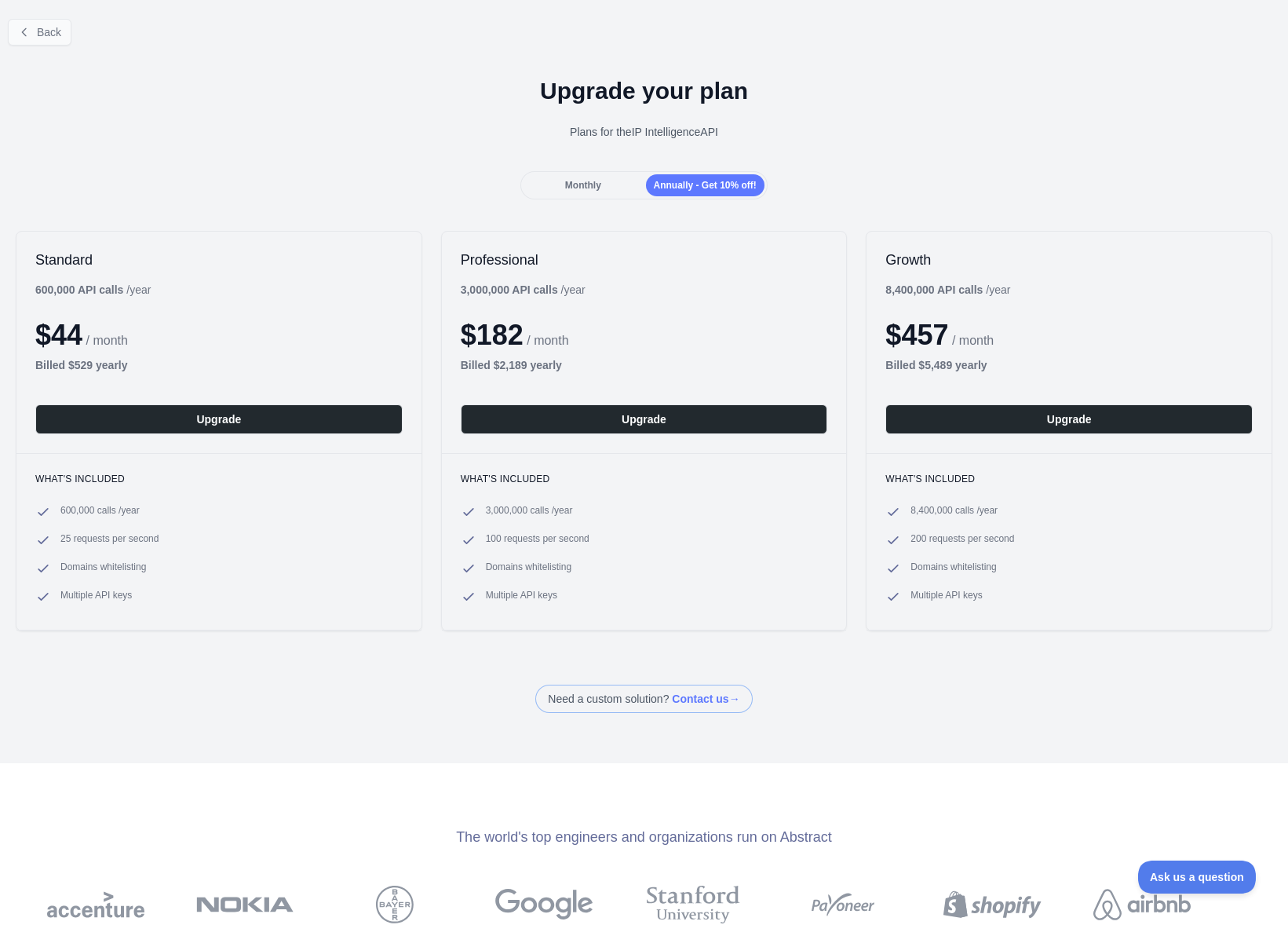 The image size is (1288, 925). What do you see at coordinates (1069, 260) in the screenshot?
I see `h2: Growth` at bounding box center [1069, 260].